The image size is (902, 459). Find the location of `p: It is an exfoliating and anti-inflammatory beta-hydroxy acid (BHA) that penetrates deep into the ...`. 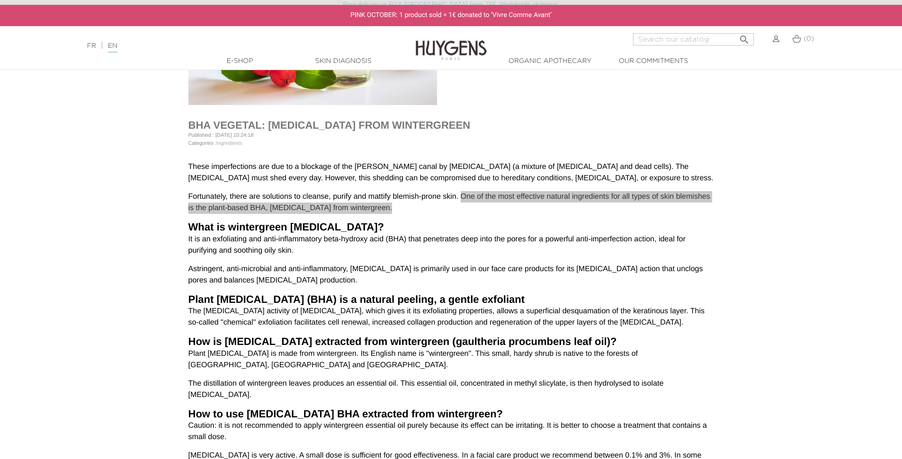

p: It is an exfoliating and anti-inflammatory beta-hydroxy acid (BHA) that penetrates deep into the ... is located at coordinates (451, 245).